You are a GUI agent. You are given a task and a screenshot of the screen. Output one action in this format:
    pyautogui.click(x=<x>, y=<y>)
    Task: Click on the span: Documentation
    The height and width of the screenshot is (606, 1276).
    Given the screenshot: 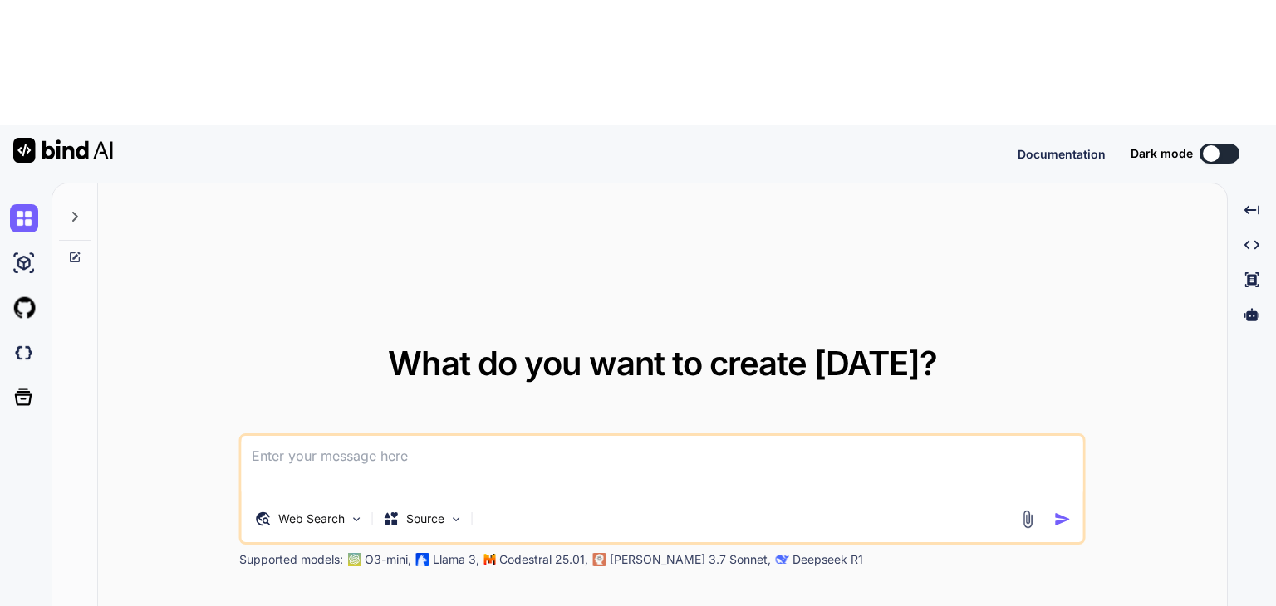 What is the action you would take?
    pyautogui.click(x=1062, y=154)
    